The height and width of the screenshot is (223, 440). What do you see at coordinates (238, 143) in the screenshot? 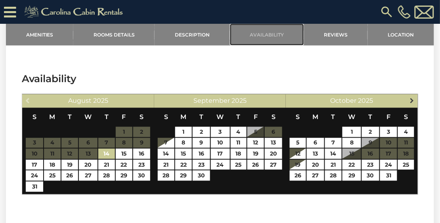
I see `a: 11` at bounding box center [238, 143].